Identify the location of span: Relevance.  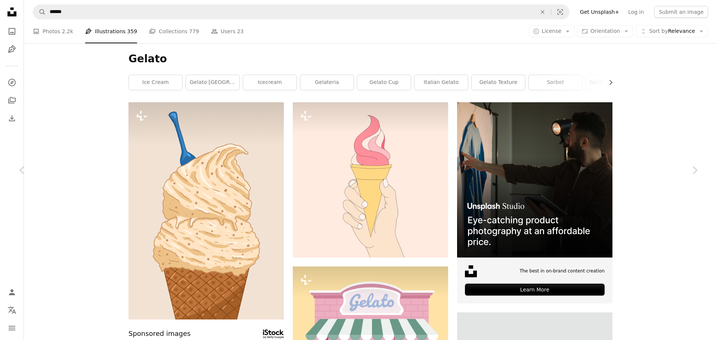
(672, 31).